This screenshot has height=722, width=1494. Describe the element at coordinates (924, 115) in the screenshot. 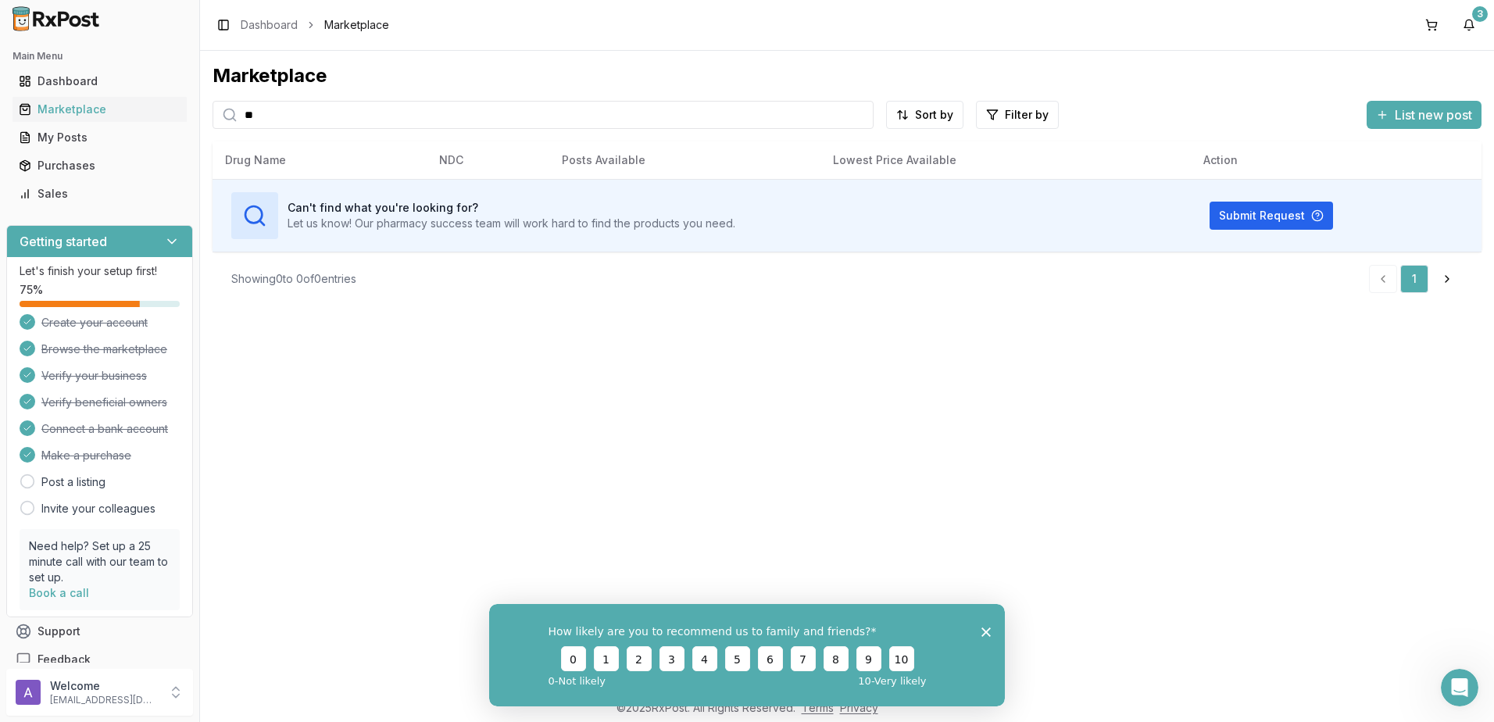

I see `button: Sort by` at that location.